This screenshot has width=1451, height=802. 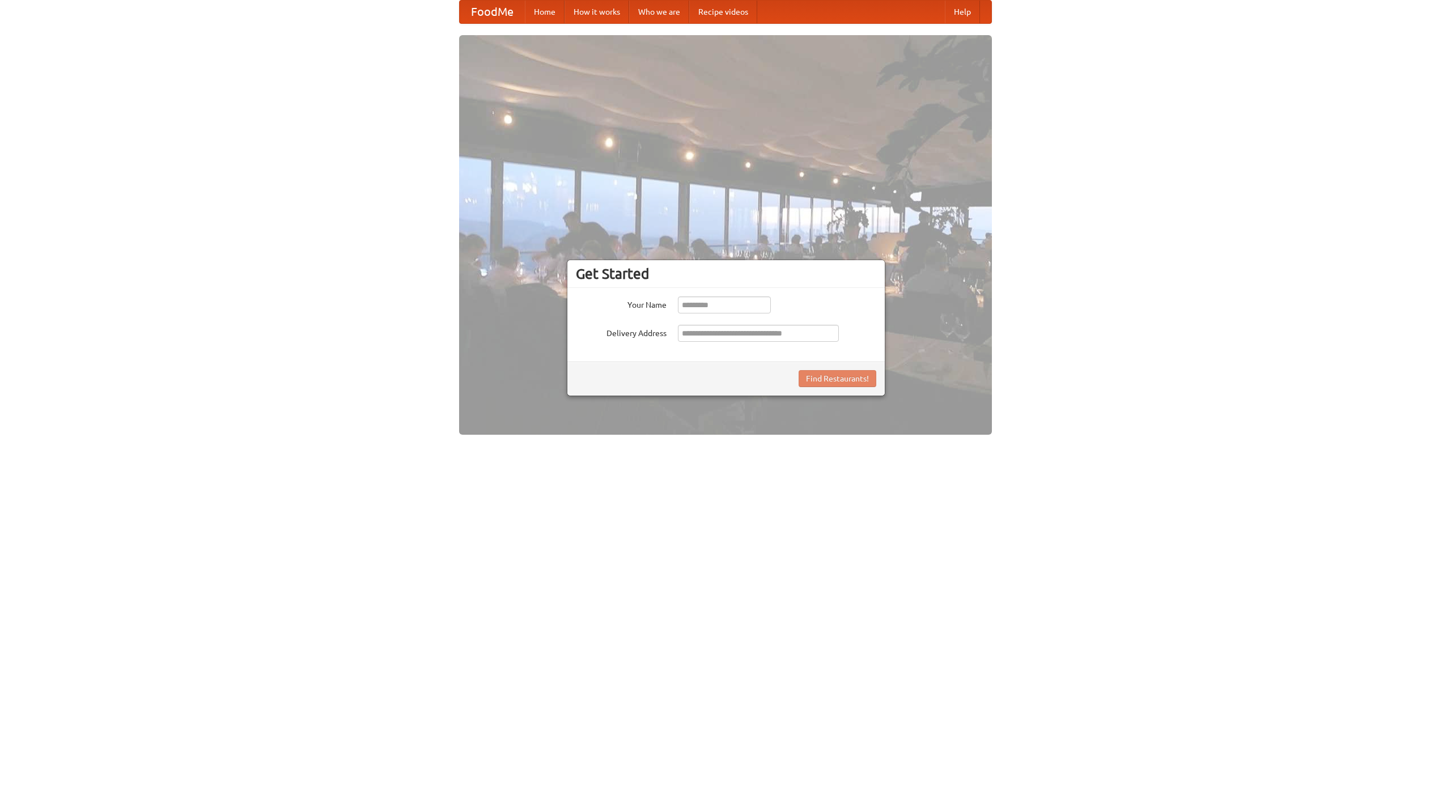 I want to click on a: Home, so click(x=545, y=12).